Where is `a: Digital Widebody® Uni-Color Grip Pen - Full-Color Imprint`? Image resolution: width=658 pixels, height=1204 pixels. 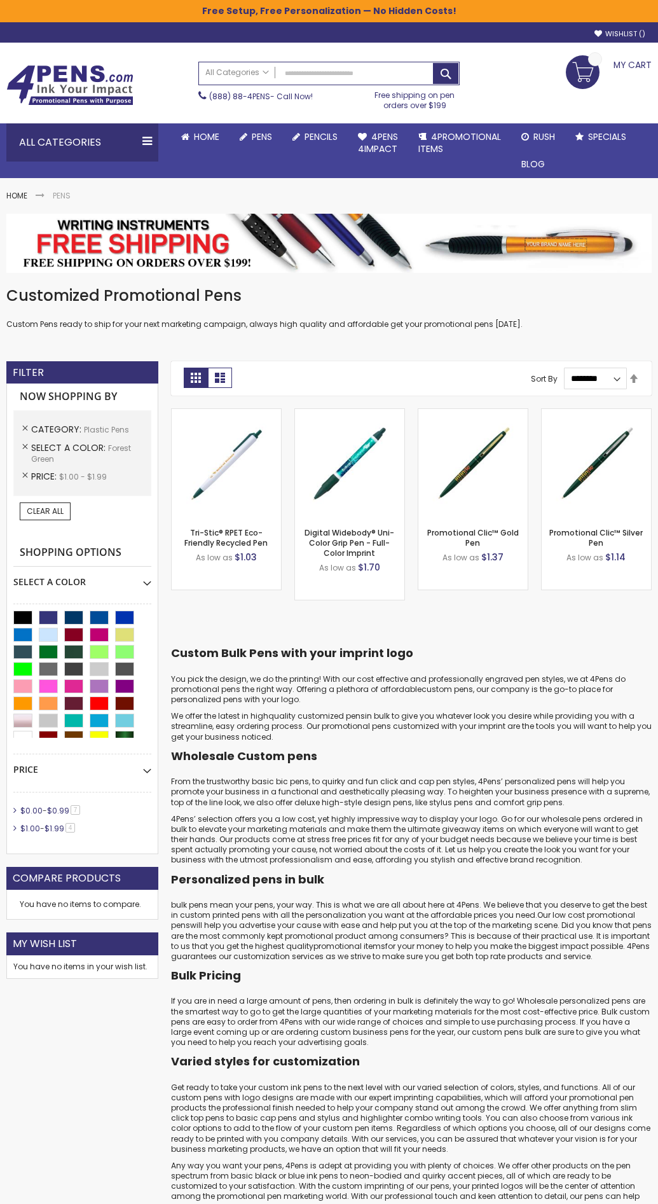 a: Digital Widebody® Uni-Color Grip Pen - Full-Color Imprint is located at coordinates (349, 543).